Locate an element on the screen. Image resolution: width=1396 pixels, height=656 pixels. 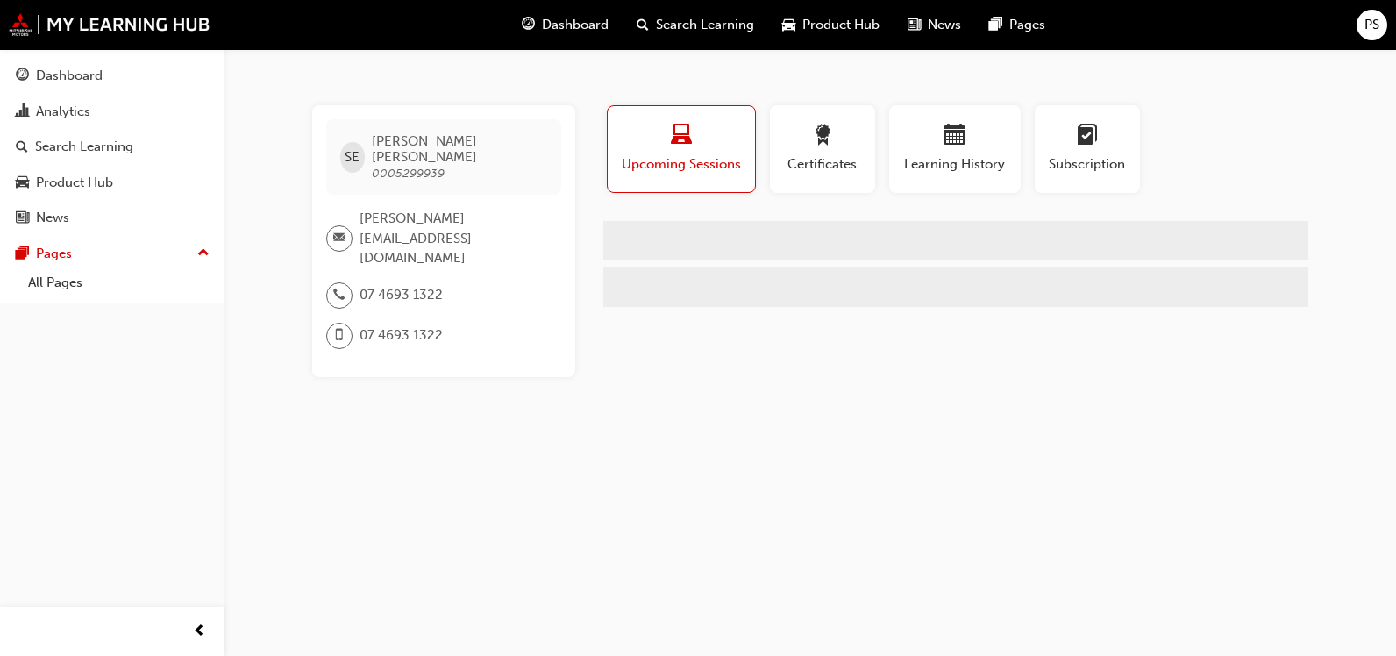
button: DashboardAnalyticsSearch LearningProduct HubNews is located at coordinates (111, 146).